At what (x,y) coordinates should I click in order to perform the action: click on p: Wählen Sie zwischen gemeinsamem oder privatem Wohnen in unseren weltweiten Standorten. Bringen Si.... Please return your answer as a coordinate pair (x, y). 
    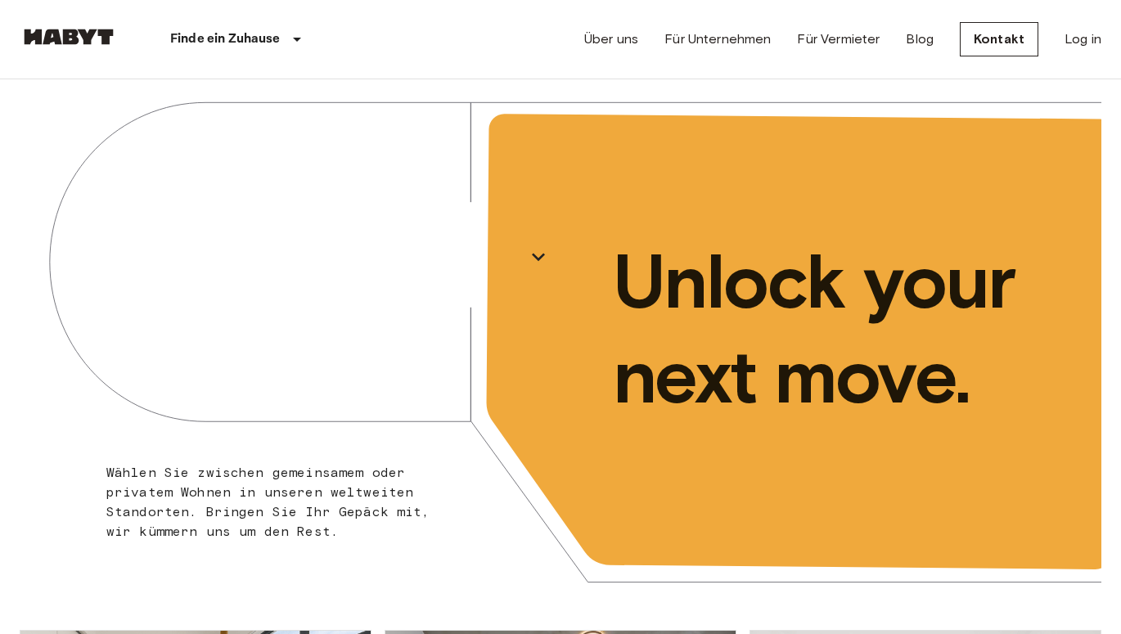
    Looking at the image, I should click on (285, 502).